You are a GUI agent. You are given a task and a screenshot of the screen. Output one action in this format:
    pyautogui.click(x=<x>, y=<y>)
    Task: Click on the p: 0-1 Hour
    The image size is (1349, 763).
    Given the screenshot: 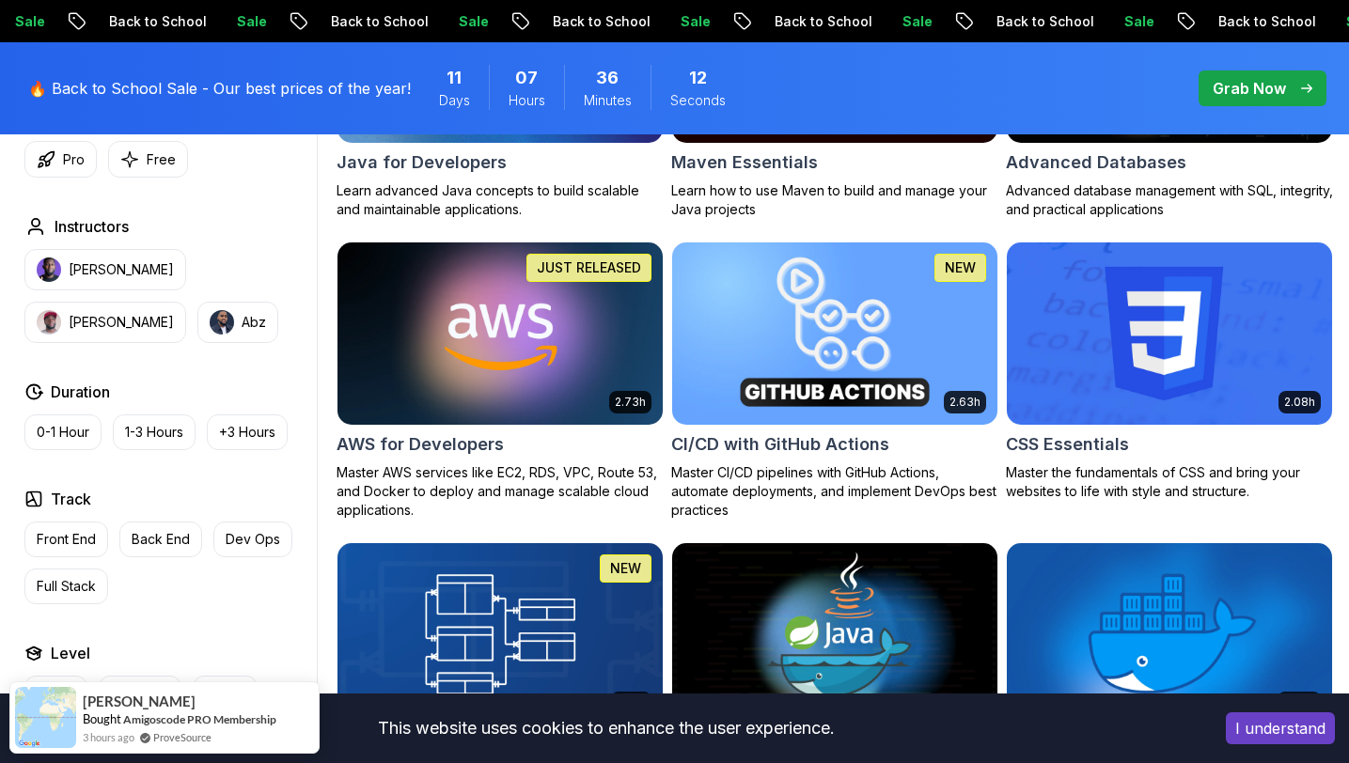 What is the action you would take?
    pyautogui.click(x=63, y=432)
    